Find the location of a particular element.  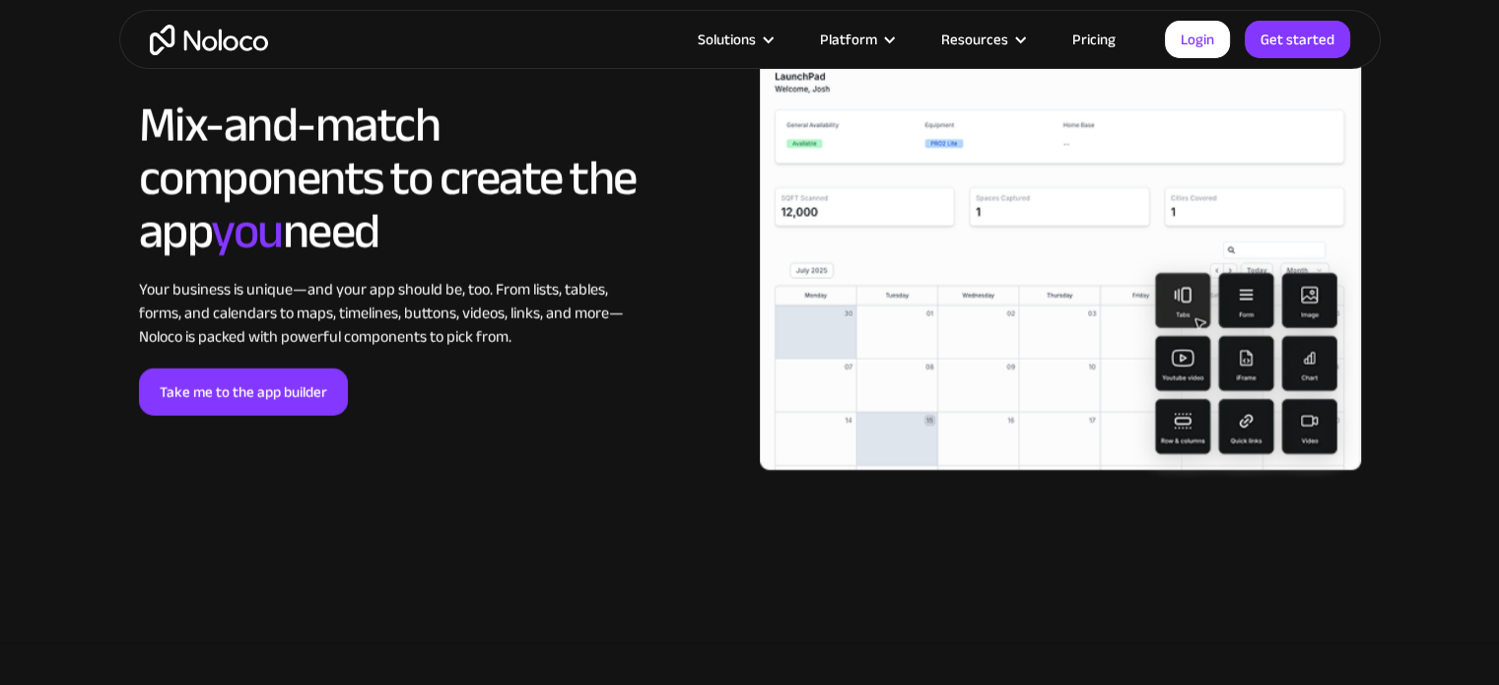

div: Your business is unique—and your app should be, too. From lists, tables, forms, and calendars to ... is located at coordinates (387, 313).